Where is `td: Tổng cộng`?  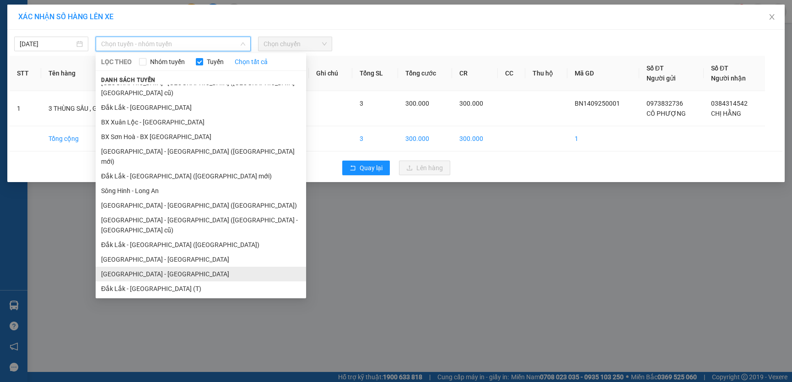 td: Tổng cộng is located at coordinates (118, 139).